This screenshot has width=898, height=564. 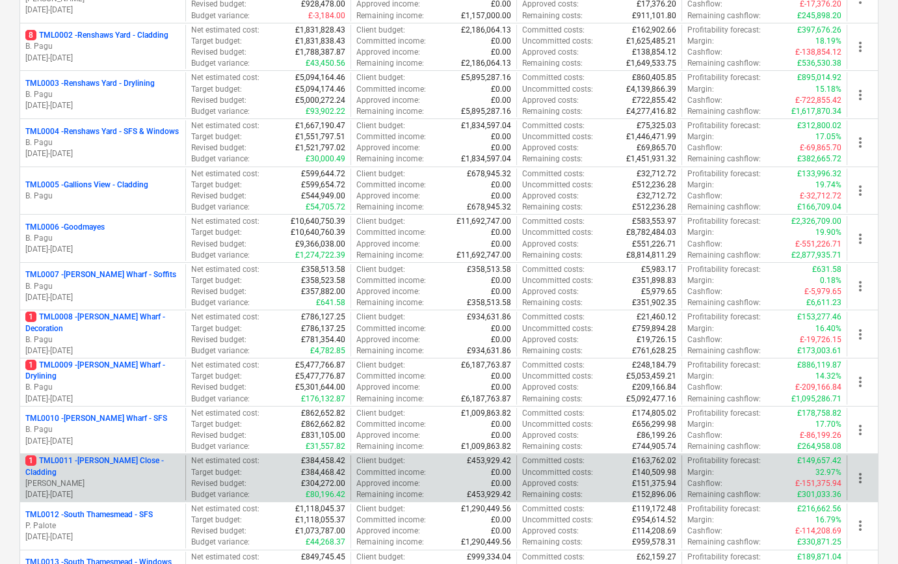 I want to click on p: £-69,865.70, so click(x=821, y=148).